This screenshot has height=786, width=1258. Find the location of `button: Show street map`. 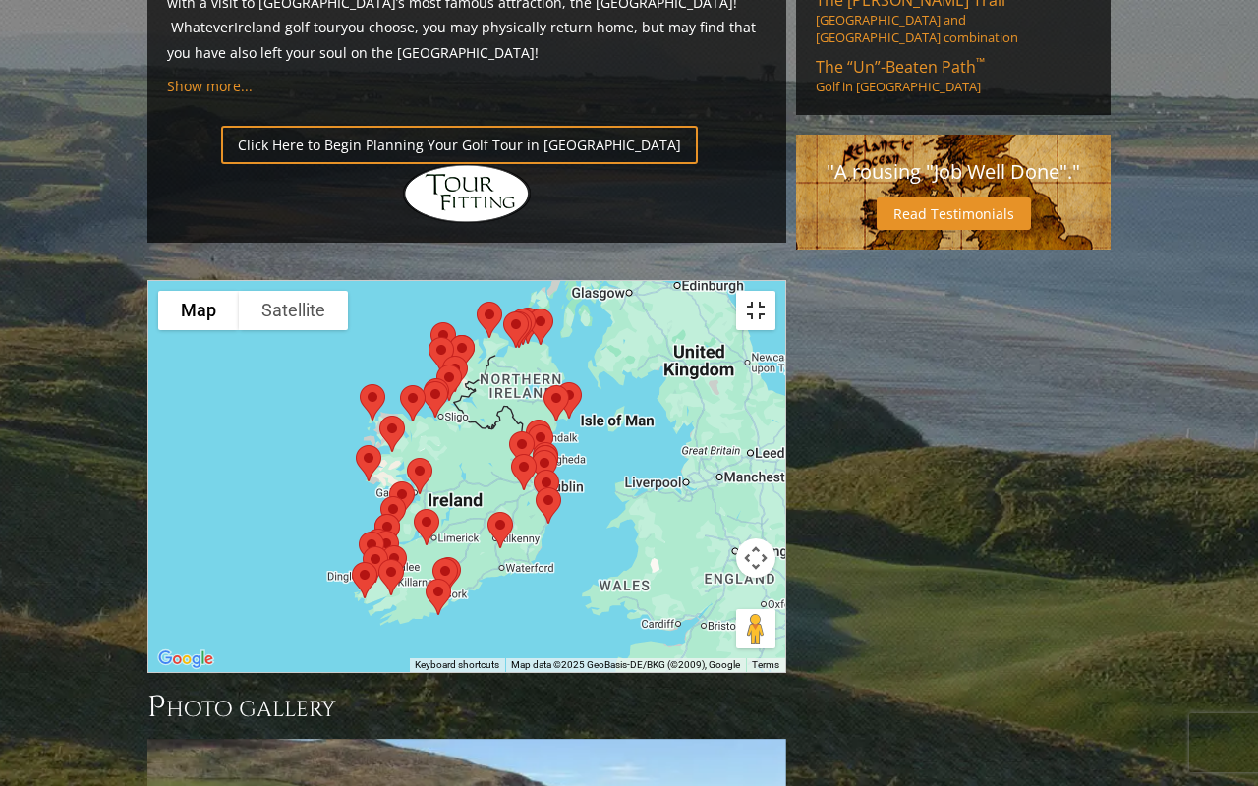

button: Show street map is located at coordinates (199, 311).